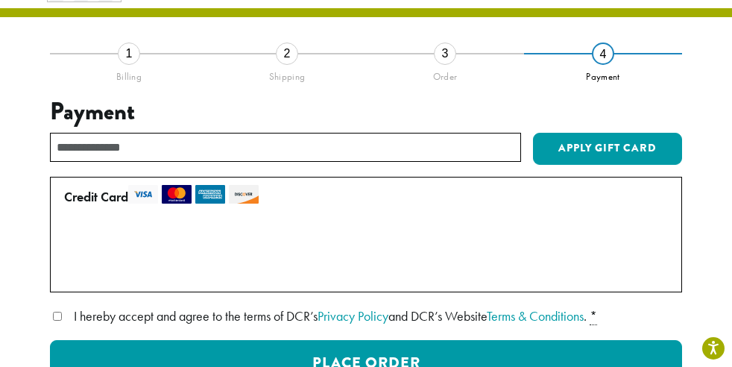 The image size is (732, 367). Describe the element at coordinates (363, 197) in the screenshot. I see `label: Credit Card` at that location.